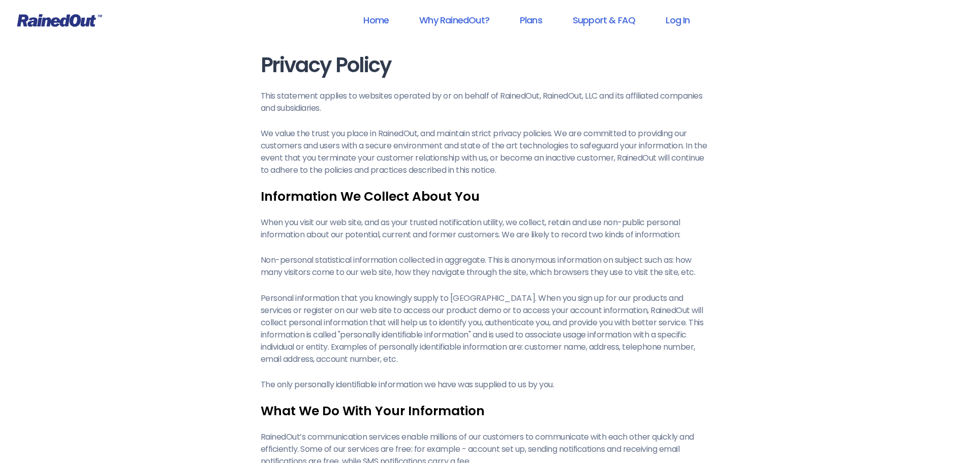  I want to click on p: When you visit our web site, and as your trusted notification utility, we collect, retain and use..., so click(484, 229).